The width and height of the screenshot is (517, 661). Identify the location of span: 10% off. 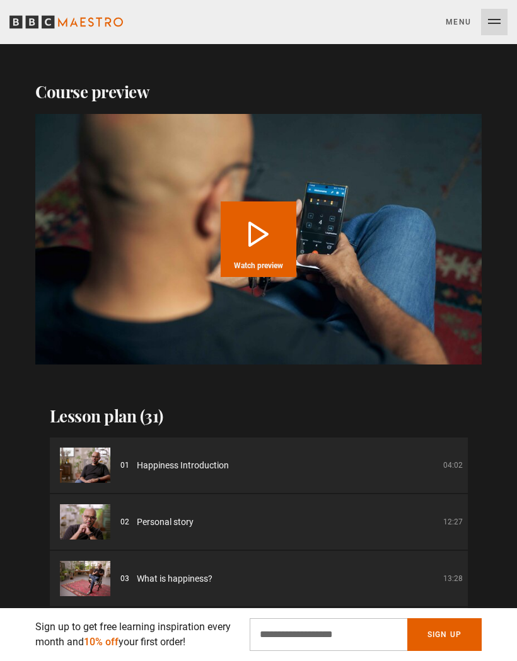
(101, 642).